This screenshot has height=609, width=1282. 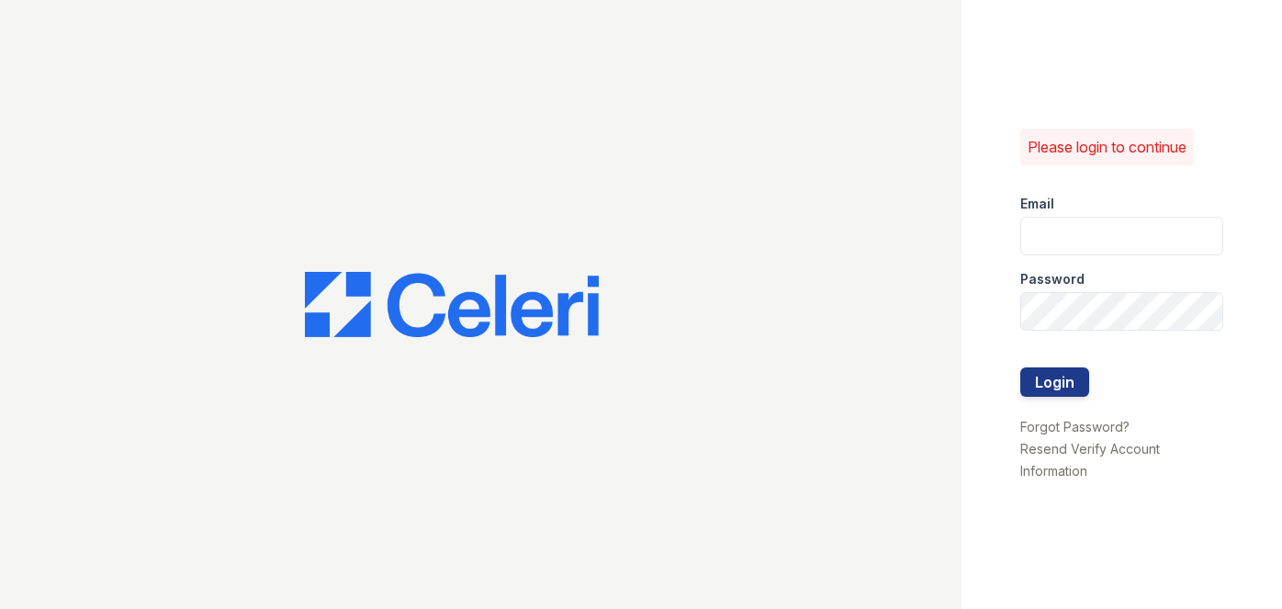 What do you see at coordinates (452, 305) in the screenshot?
I see `img: CE_Logo_Blue-a8612792a0a2168367f1c8372b55b34899dd931a85d93a1a3d3e32e68fde9ad4.png` at bounding box center [452, 305].